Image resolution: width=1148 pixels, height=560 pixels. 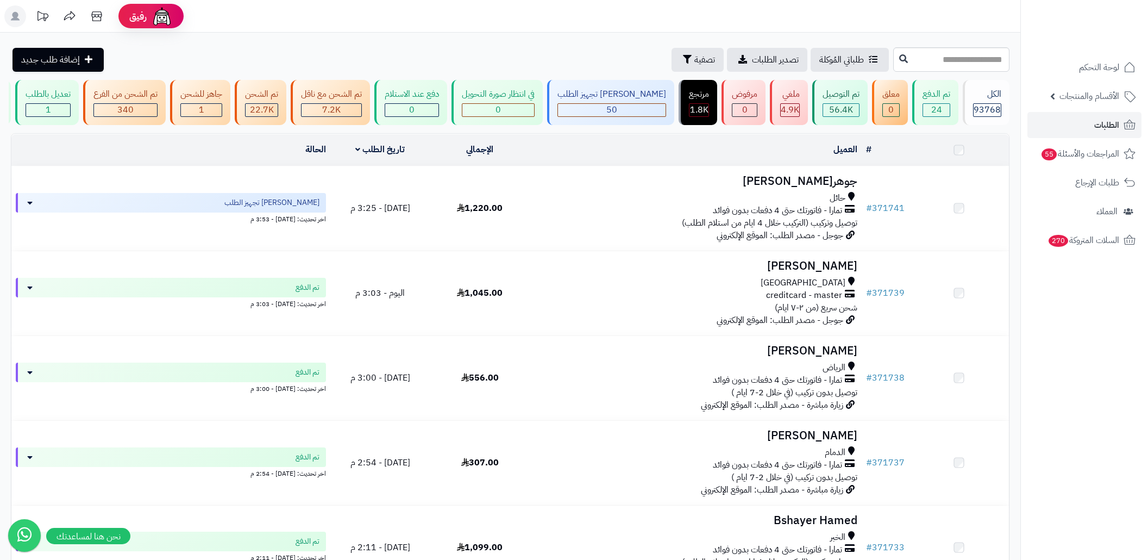 I want to click on div: الكل, so click(x=988, y=94).